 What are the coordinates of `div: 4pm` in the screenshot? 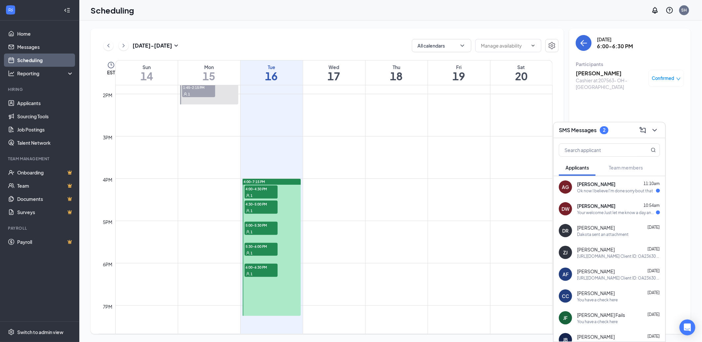 It's located at (108, 180).